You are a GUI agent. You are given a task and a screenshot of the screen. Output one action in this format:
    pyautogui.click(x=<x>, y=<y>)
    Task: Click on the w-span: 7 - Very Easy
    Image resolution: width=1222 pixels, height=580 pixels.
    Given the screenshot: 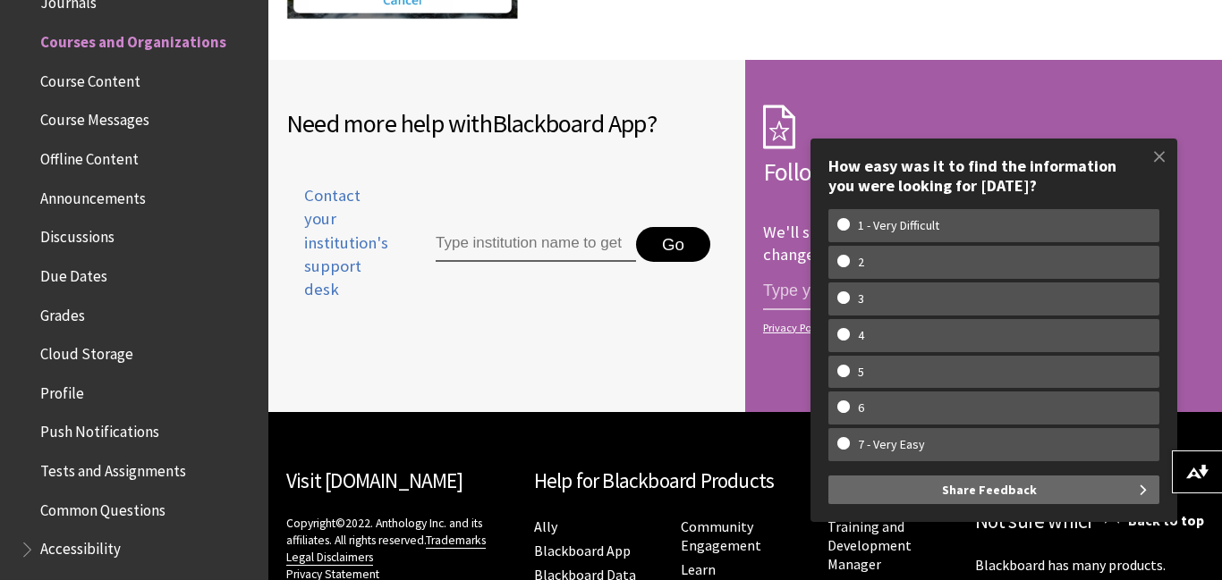 What is the action you would take?
    pyautogui.click(x=891, y=445)
    